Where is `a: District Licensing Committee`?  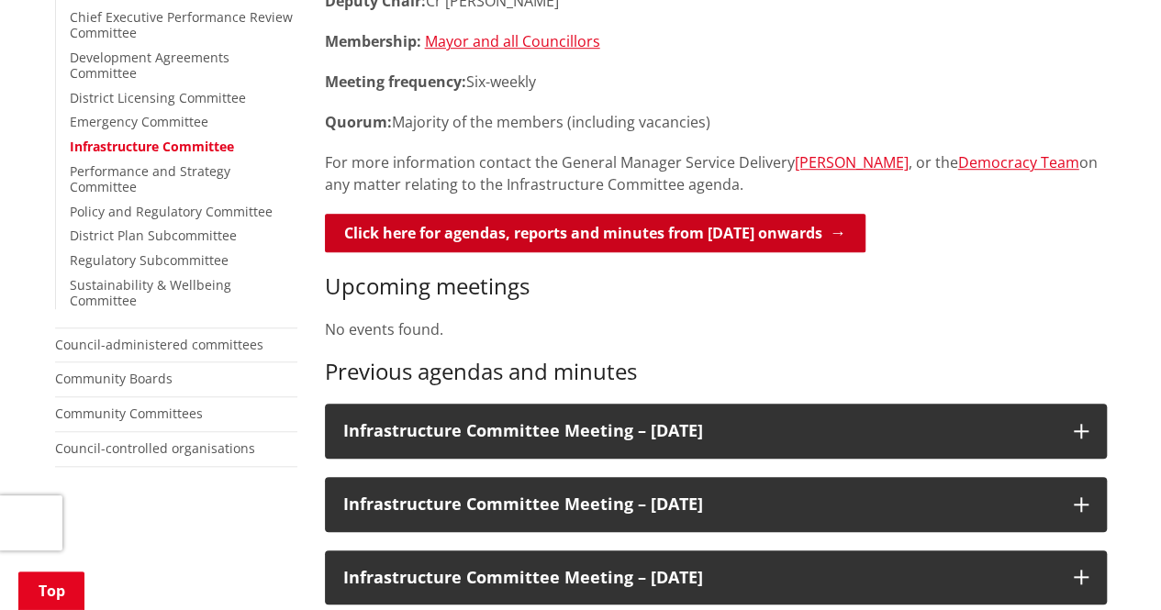
a: District Licensing Committee is located at coordinates (158, 97).